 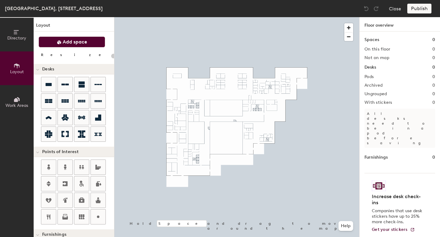 What do you see at coordinates (395, 9) in the screenshot?
I see `button: Close` at bounding box center [395, 9].